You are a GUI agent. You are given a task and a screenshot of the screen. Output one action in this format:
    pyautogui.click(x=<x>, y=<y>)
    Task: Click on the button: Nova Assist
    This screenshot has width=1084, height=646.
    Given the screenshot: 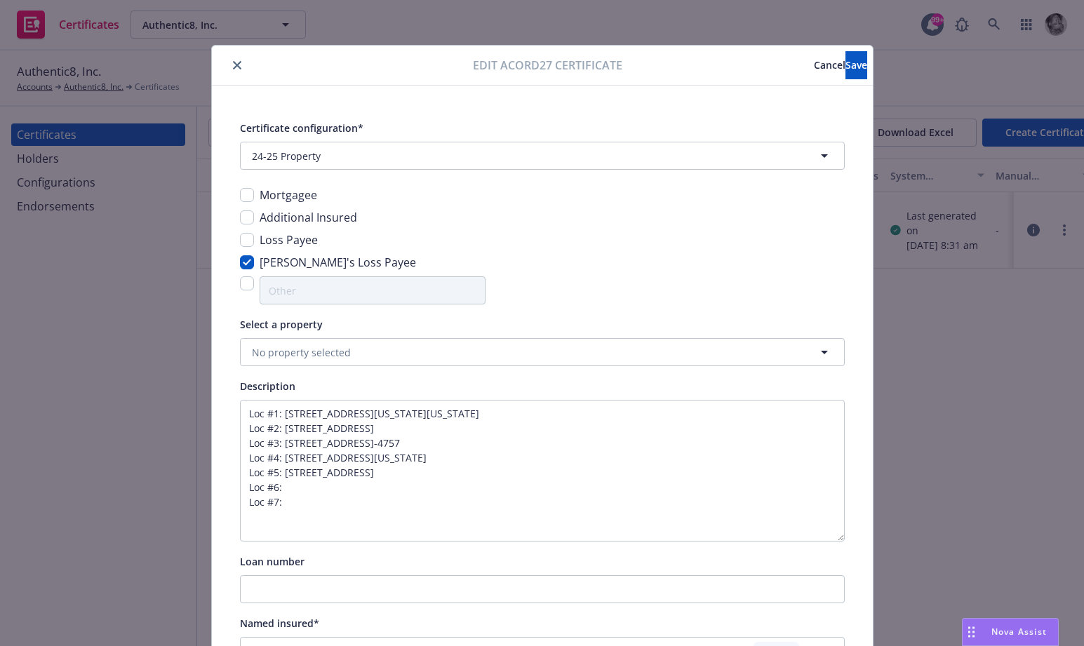 What is the action you would take?
    pyautogui.click(x=1011, y=632)
    